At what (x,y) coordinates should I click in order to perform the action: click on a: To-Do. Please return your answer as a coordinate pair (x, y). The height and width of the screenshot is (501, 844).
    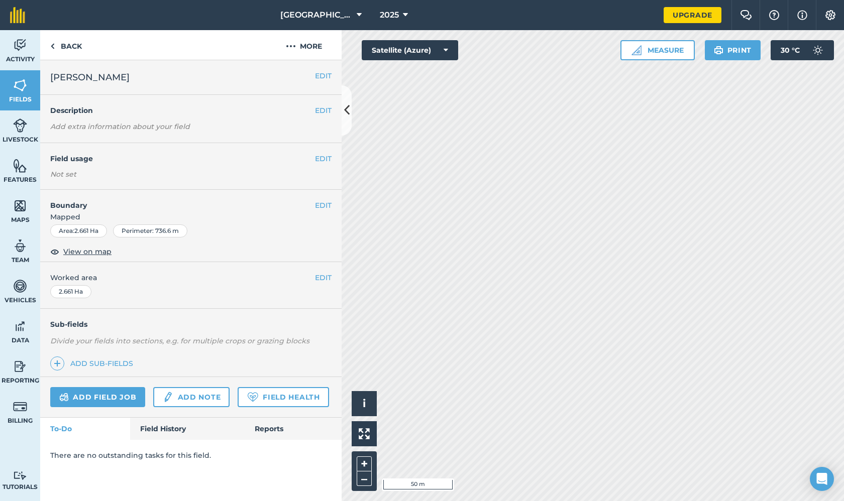
    Looking at the image, I should click on (85, 429).